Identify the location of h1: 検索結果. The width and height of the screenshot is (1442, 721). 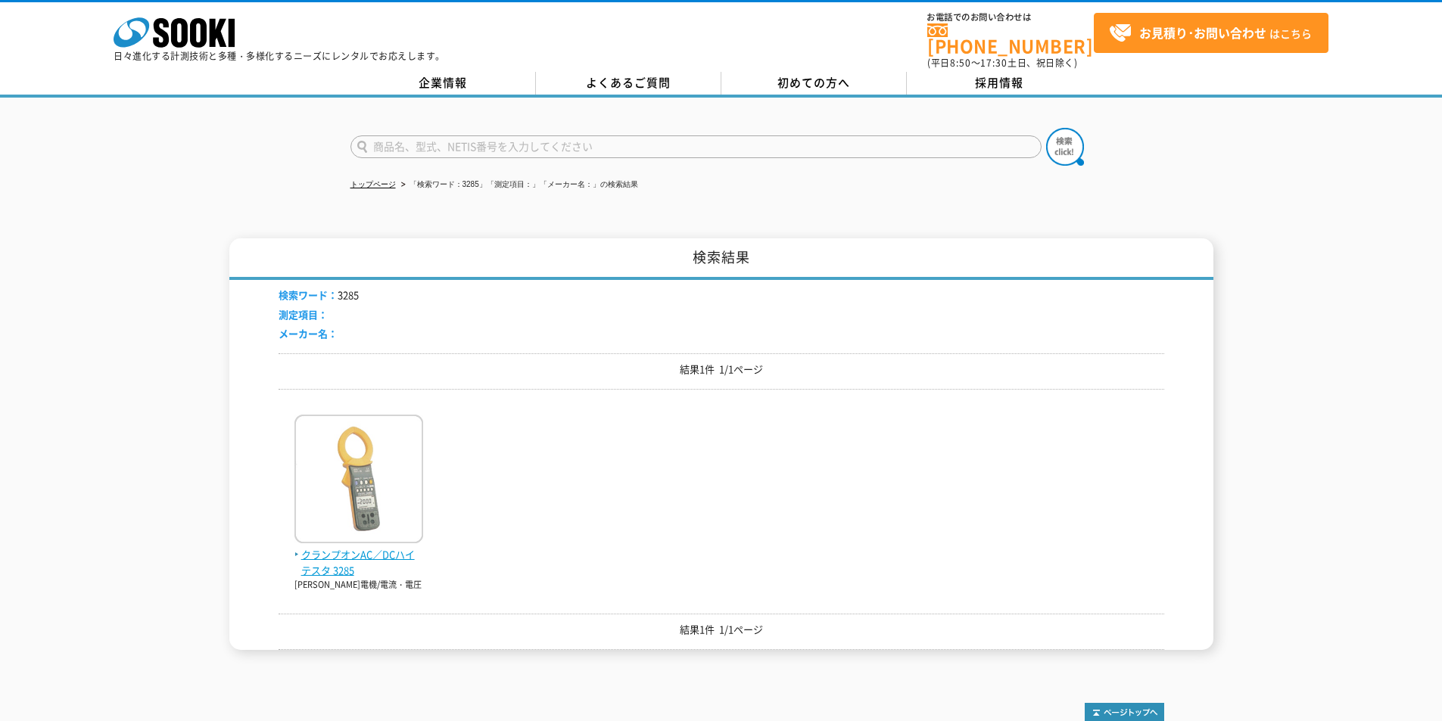
(721, 259).